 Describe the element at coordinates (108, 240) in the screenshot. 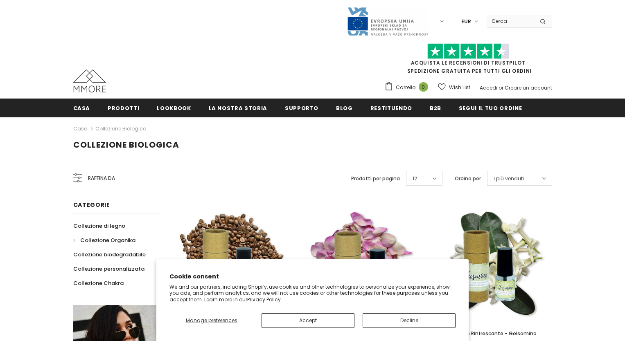

I see `span: Collezione Organika` at that location.